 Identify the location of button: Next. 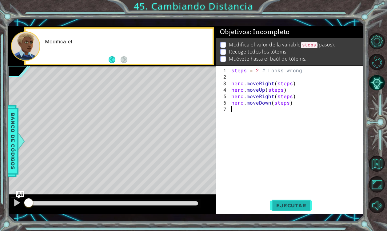
(124, 60).